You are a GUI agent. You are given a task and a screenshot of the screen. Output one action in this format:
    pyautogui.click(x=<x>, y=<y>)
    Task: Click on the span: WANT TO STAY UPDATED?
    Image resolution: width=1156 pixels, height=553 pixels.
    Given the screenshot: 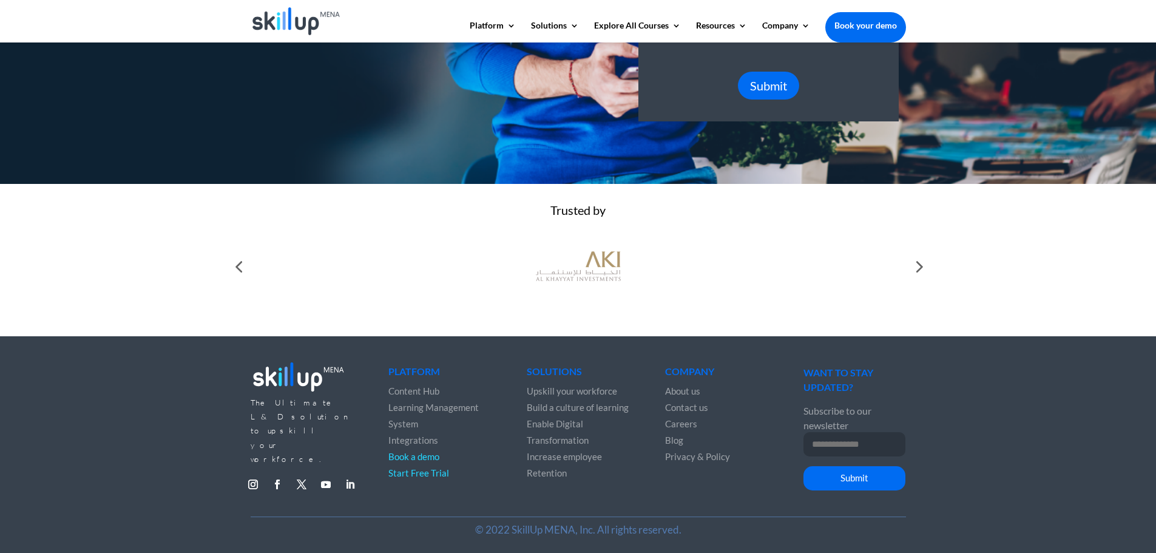 What is the action you would take?
    pyautogui.click(x=838, y=379)
    